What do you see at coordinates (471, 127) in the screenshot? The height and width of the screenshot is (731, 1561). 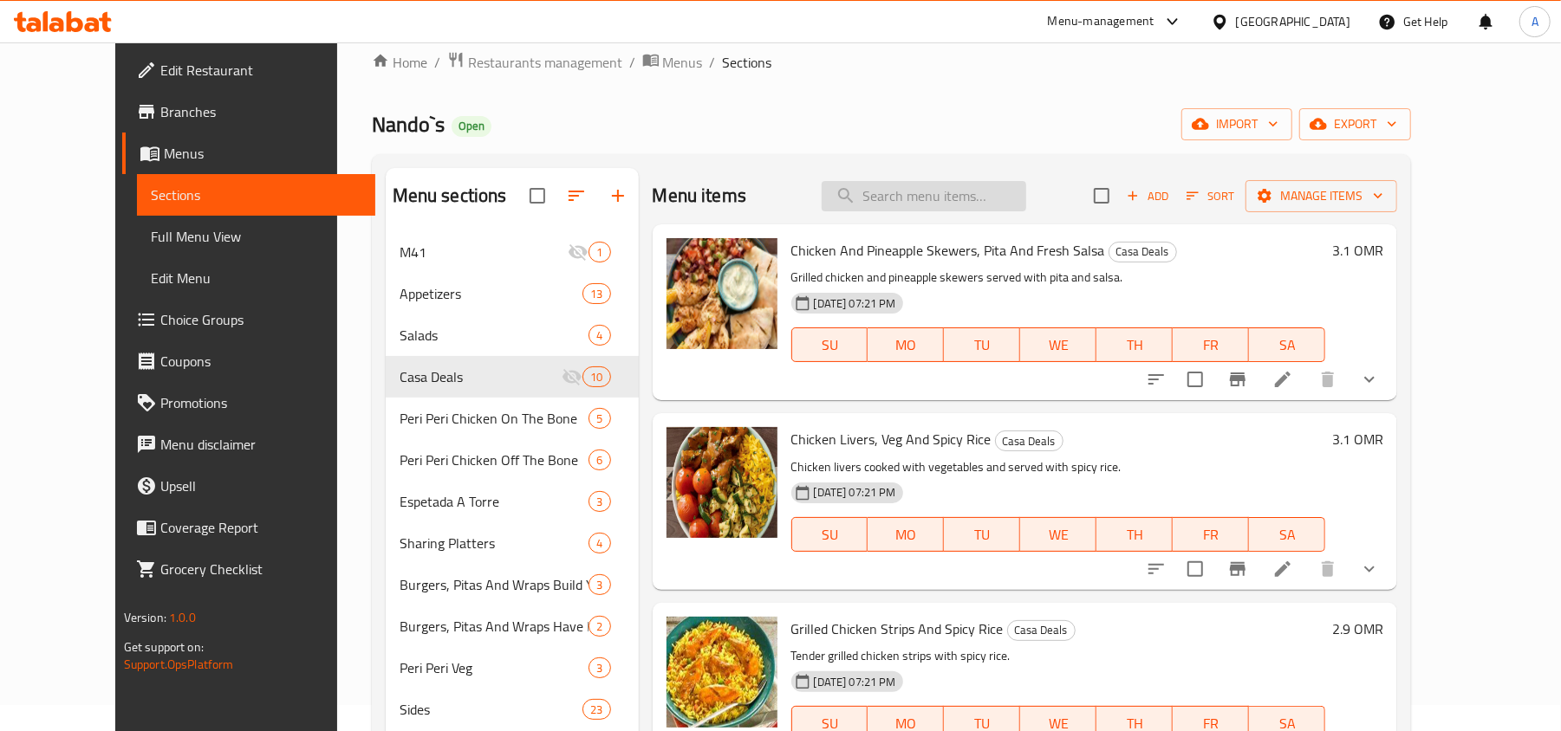 I see `div: Open` at bounding box center [471, 127].